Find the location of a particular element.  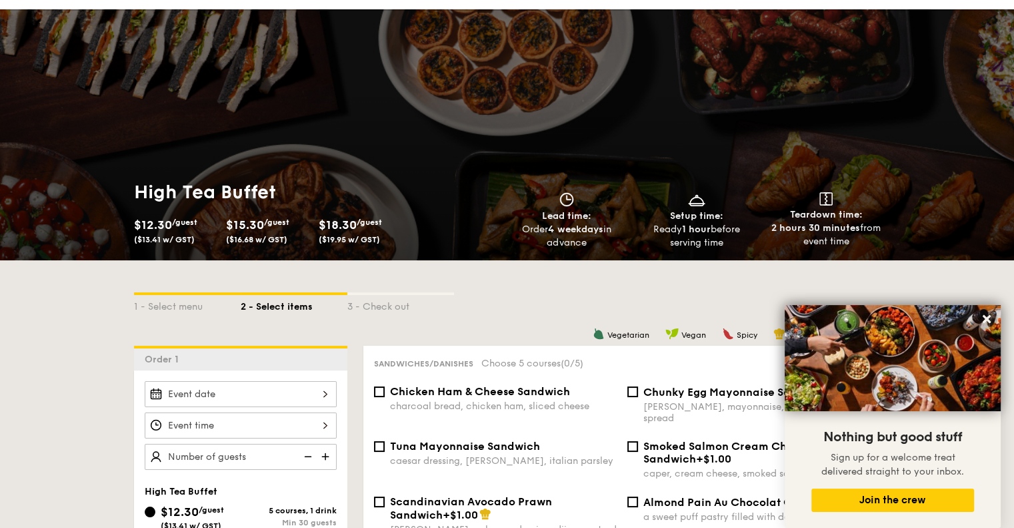

button: Join the crew is located at coordinates (893, 500).